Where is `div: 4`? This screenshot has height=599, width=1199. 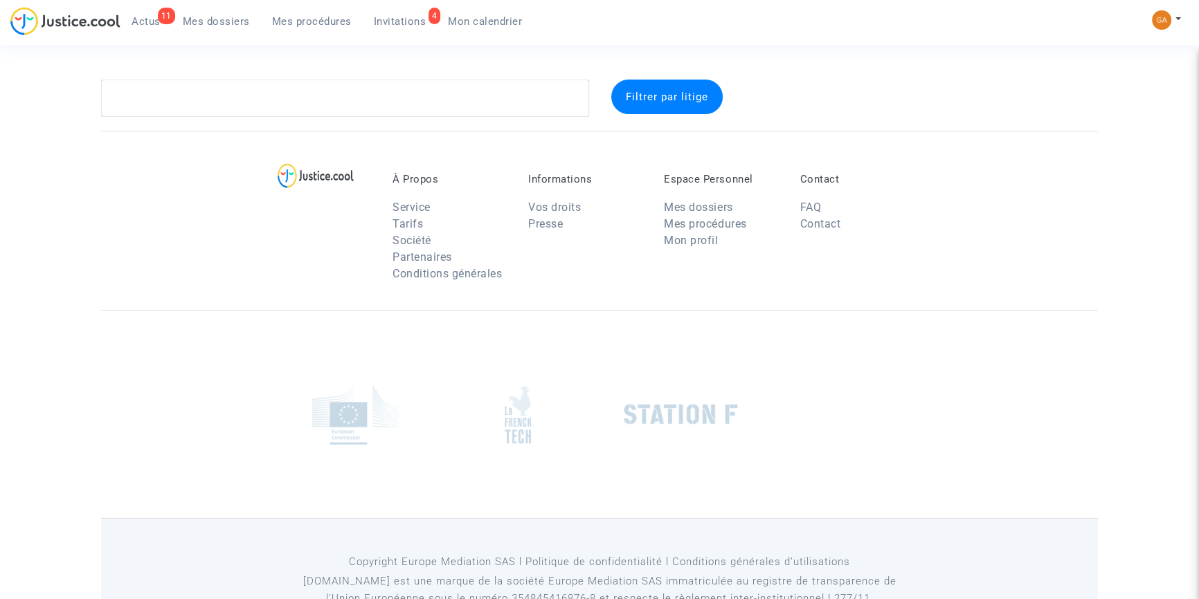 div: 4 is located at coordinates (435, 16).